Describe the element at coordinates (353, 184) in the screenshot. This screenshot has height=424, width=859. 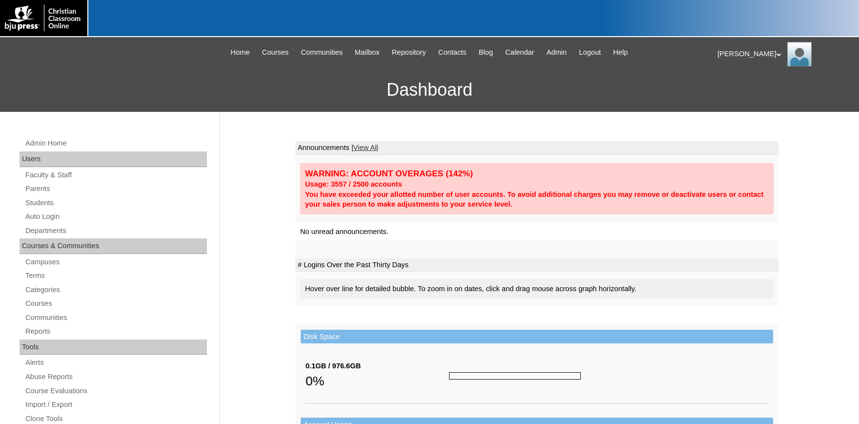
I see `strong: Usage: 3557 / 2500 accounts` at that location.